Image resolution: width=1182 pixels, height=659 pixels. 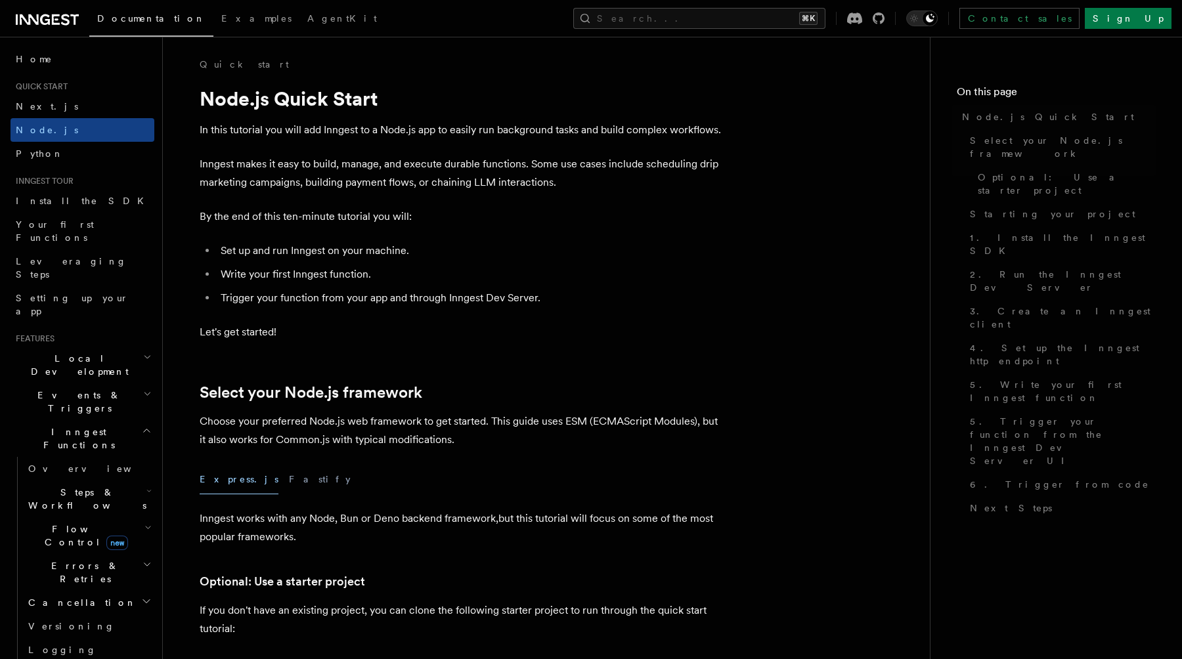 What do you see at coordinates (1062, 281) in the screenshot?
I see `span: 2. Run the Inngest Dev Server` at bounding box center [1062, 281].